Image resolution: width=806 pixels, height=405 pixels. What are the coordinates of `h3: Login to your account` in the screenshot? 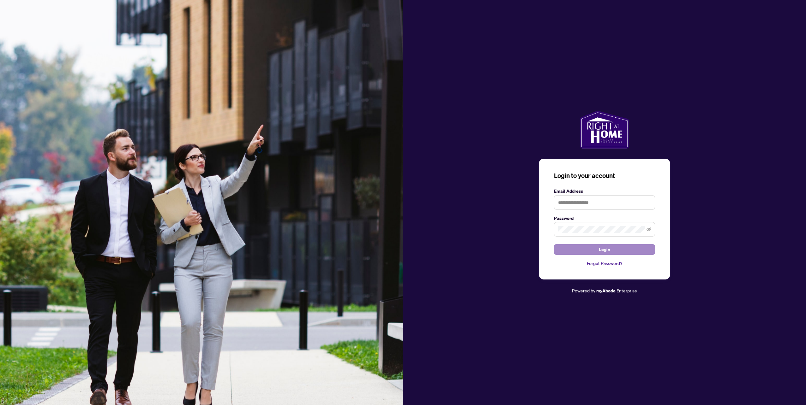 It's located at (604, 176).